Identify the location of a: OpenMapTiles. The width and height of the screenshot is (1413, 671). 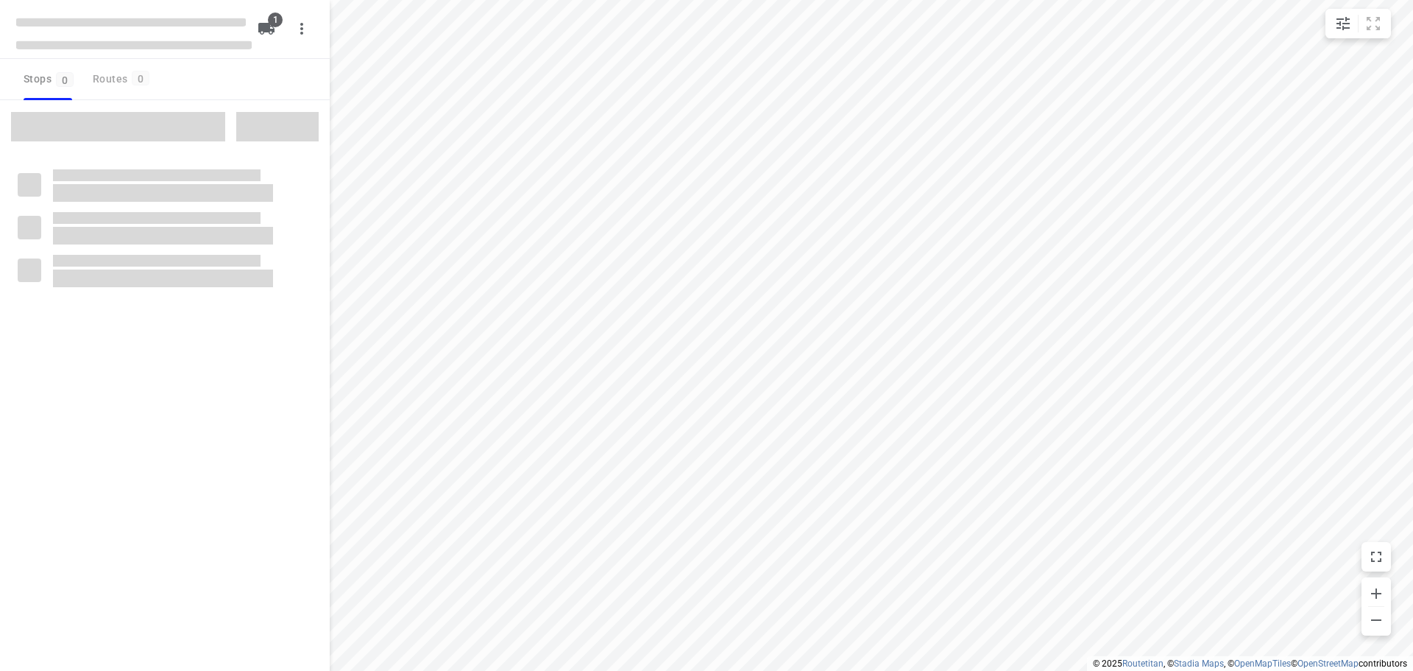
(1262, 663).